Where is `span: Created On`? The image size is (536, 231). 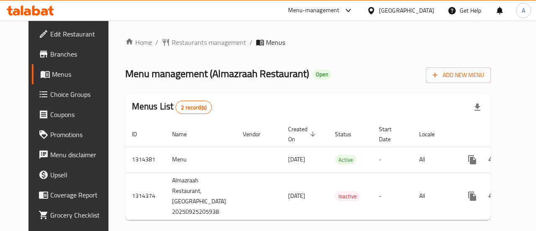 span: Created On is located at coordinates (303, 134).